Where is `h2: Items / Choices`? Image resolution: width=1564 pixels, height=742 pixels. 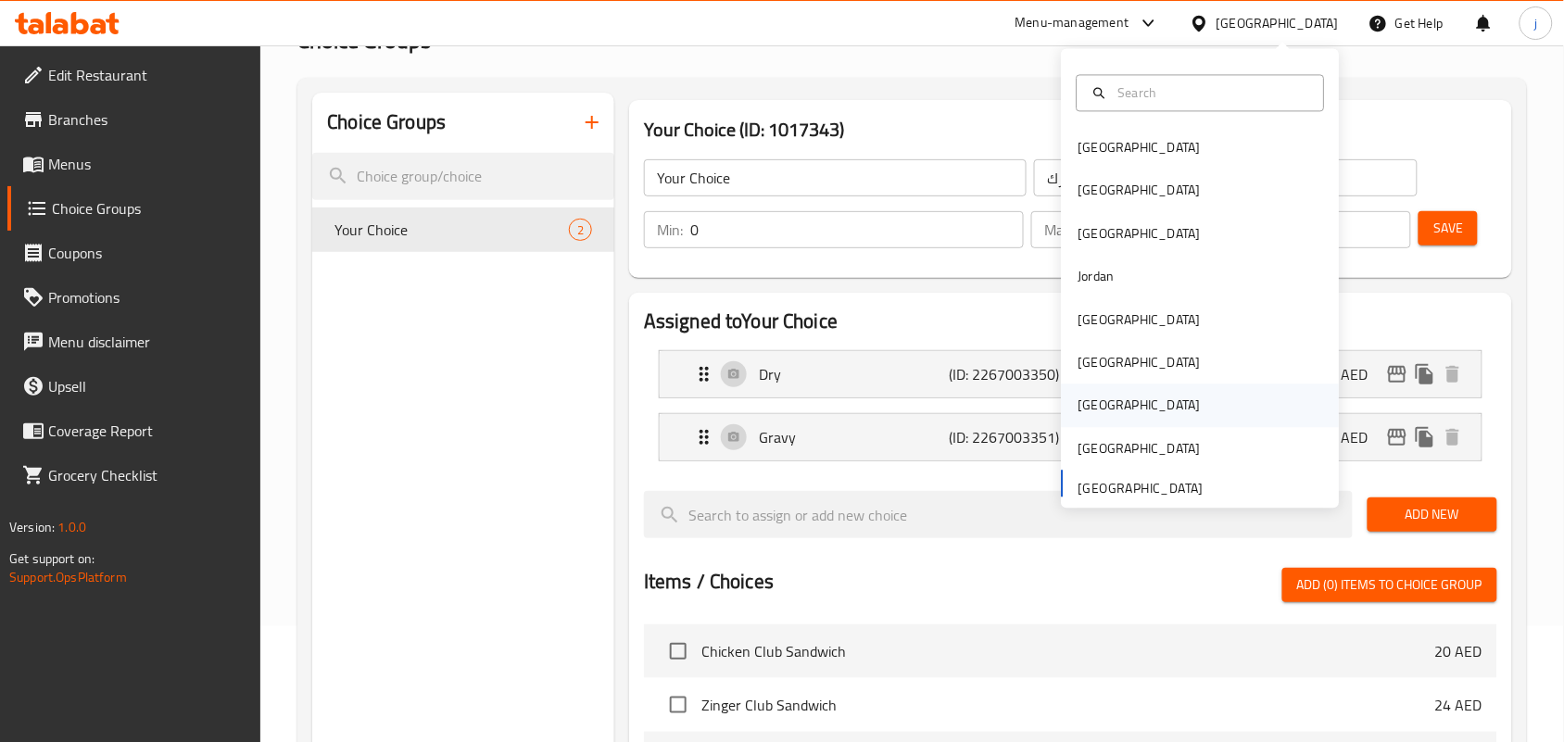
h2: Items / Choices is located at coordinates (709, 582).